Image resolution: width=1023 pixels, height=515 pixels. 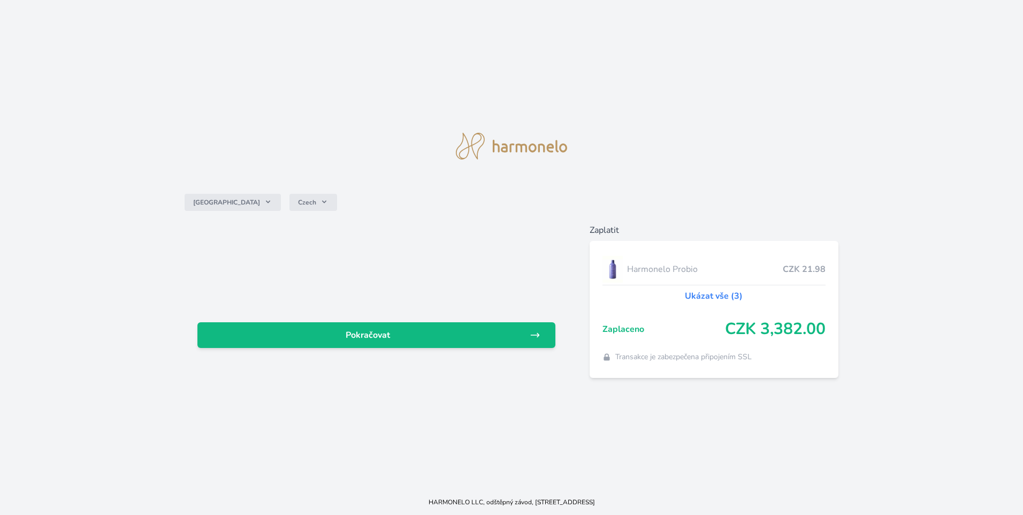 What do you see at coordinates (775, 329) in the screenshot?
I see `span: CZK 3,382.00` at bounding box center [775, 329].